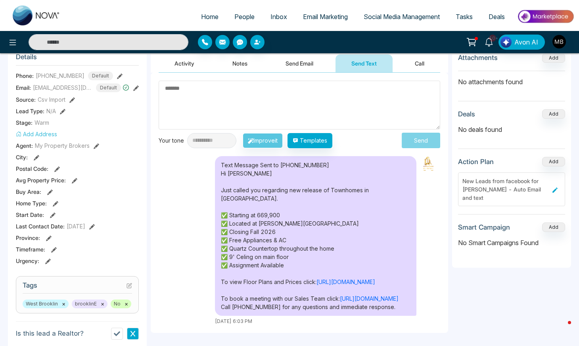 The height and width of the screenshot is (346, 579). I want to click on span: Postal Code :, so click(32, 168).